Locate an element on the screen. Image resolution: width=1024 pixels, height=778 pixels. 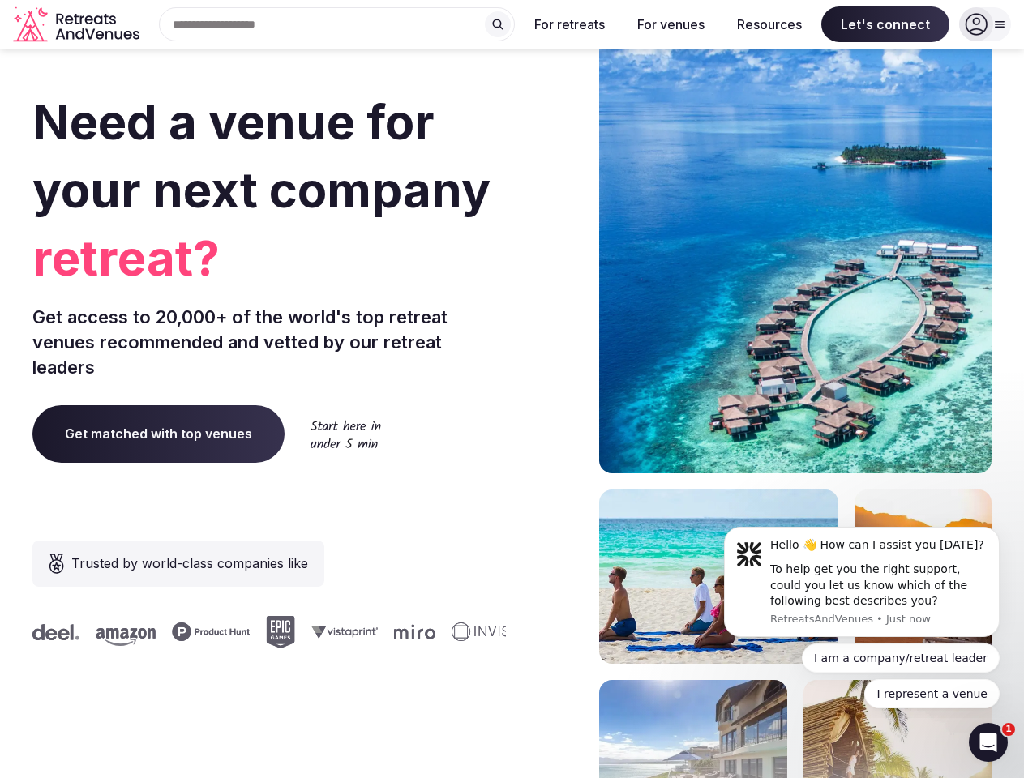
a: Get matched with top venues is located at coordinates (158, 434).